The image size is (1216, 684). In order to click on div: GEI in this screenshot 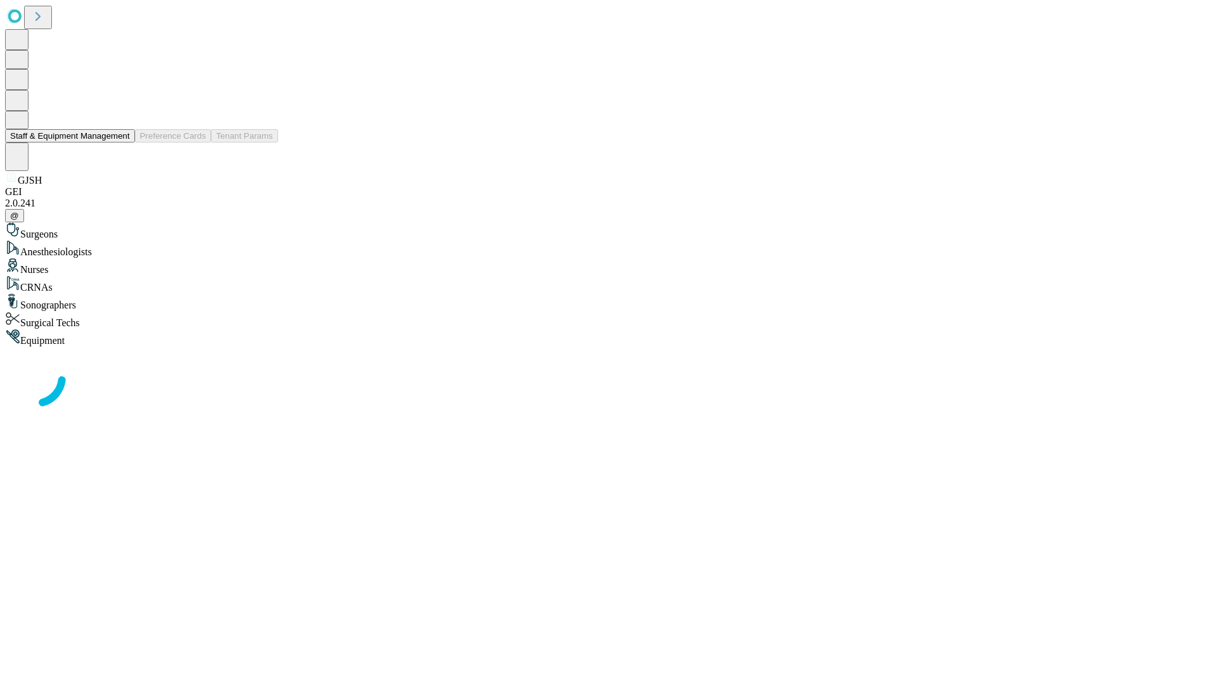, I will do `click(608, 192)`.